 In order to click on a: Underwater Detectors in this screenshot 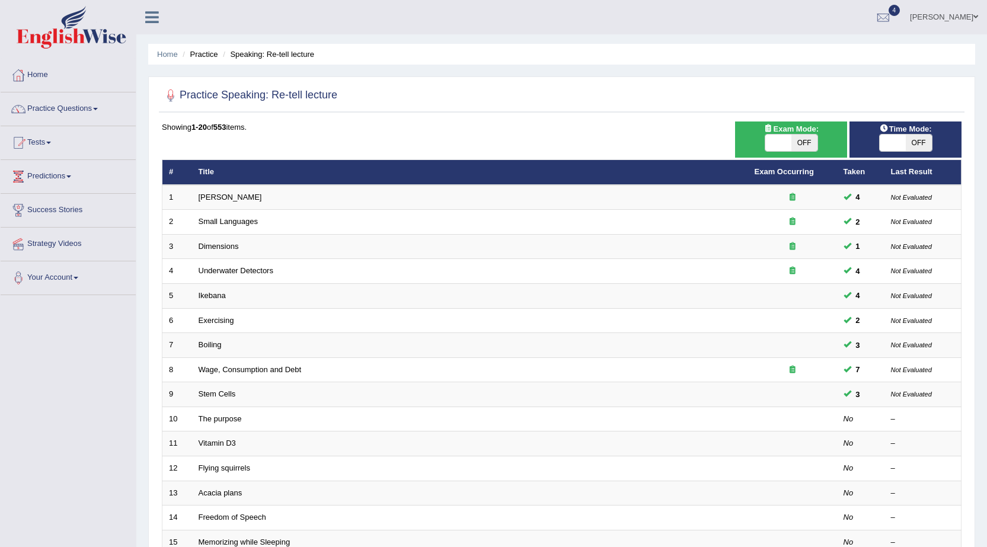, I will do `click(236, 270)`.